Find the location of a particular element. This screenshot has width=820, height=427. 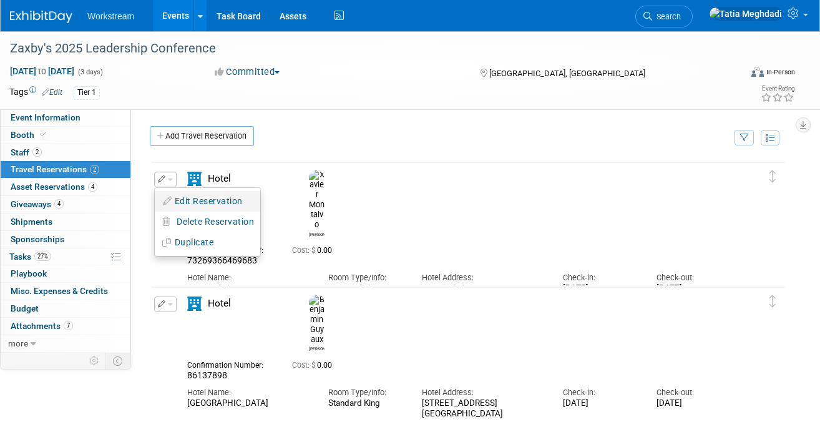

a: Budget is located at coordinates (66, 308).